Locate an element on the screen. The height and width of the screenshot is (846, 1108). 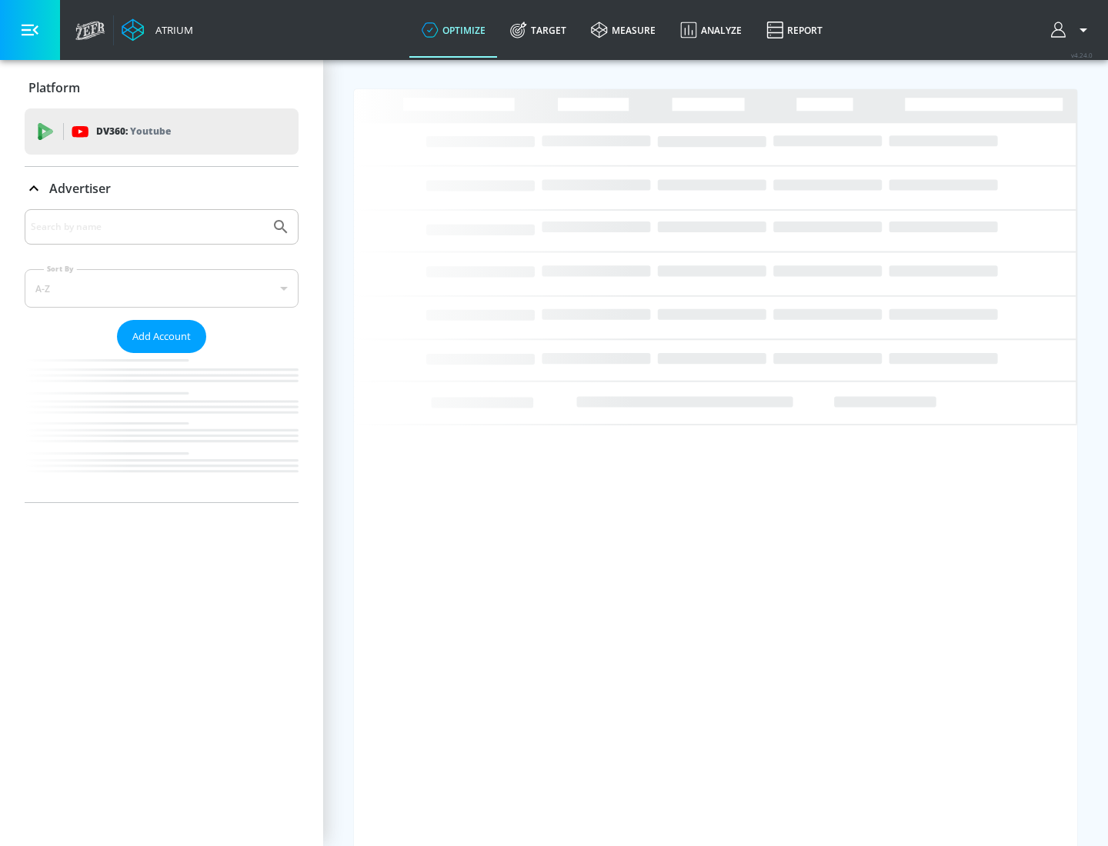
div: A-Z is located at coordinates (162, 288).